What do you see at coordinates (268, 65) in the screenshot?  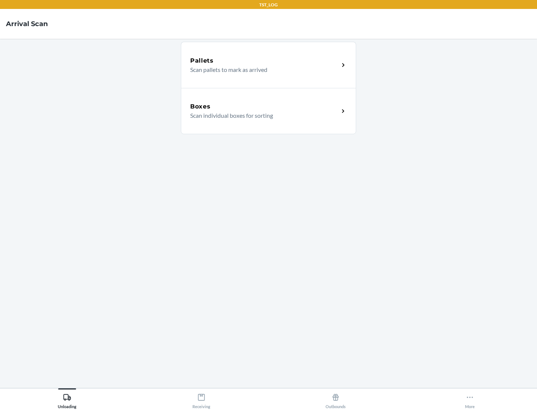 I see `a: PalletsScan pallets to mark as arrived` at bounding box center [268, 65].